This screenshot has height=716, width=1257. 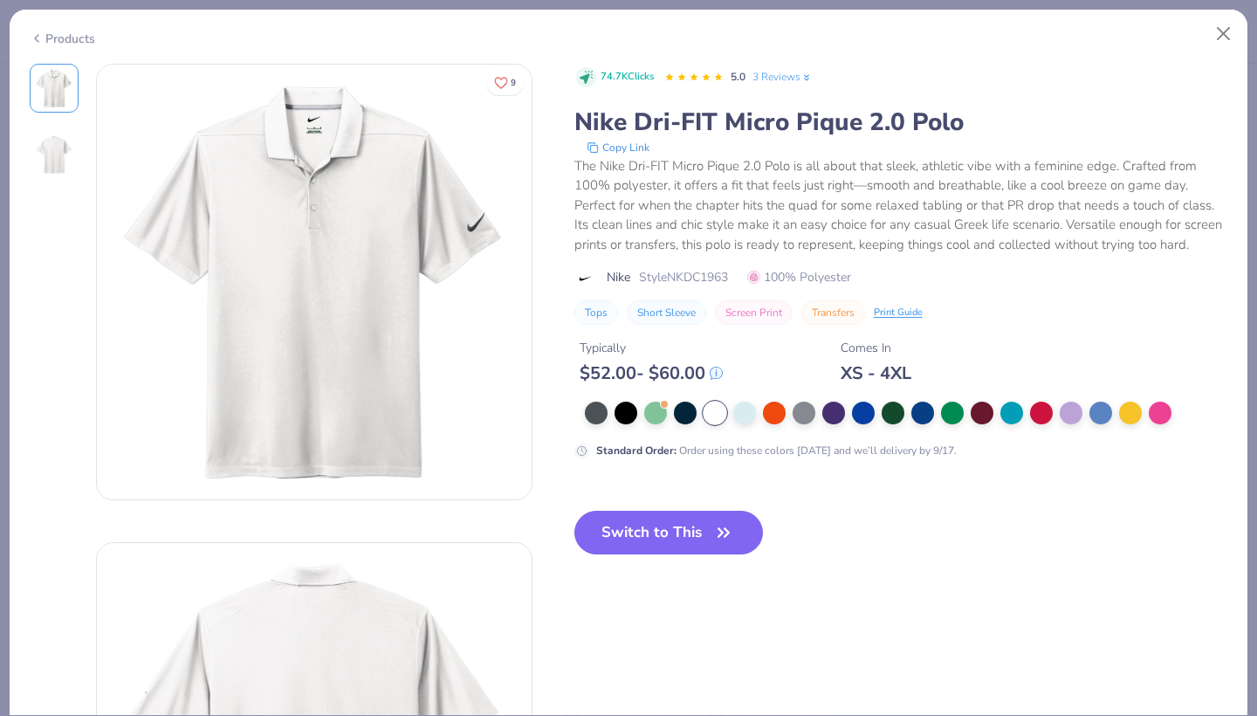 I want to click on button: Tops, so click(x=596, y=313).